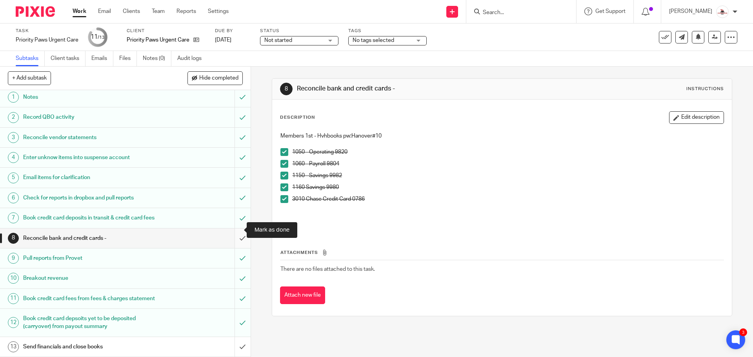 Image resolution: width=753 pixels, height=357 pixels. Describe the element at coordinates (104, 11) in the screenshot. I see `a: Email` at that location.